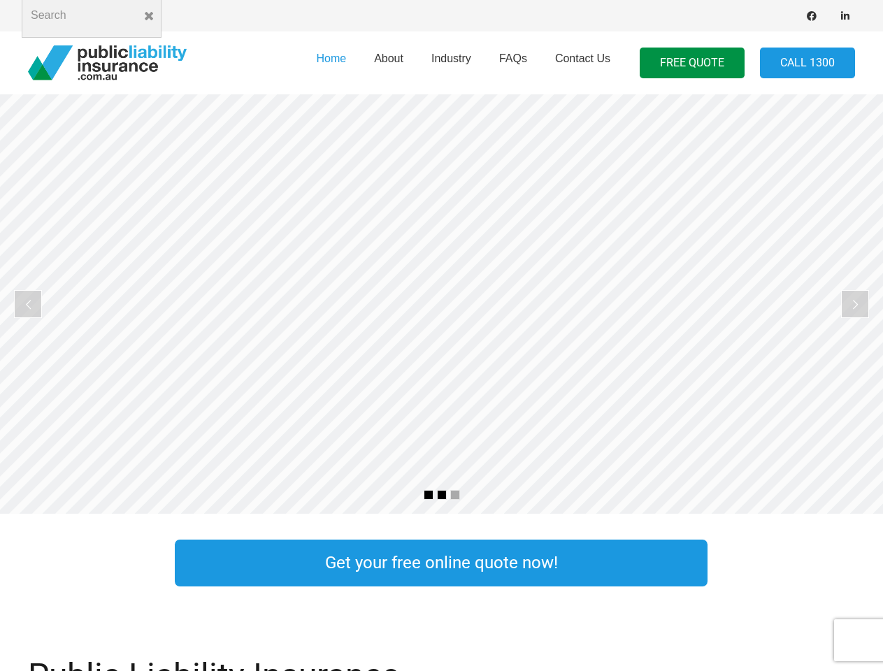 The width and height of the screenshot is (883, 671). What do you see at coordinates (149, 16) in the screenshot?
I see `button: Close` at bounding box center [149, 16].